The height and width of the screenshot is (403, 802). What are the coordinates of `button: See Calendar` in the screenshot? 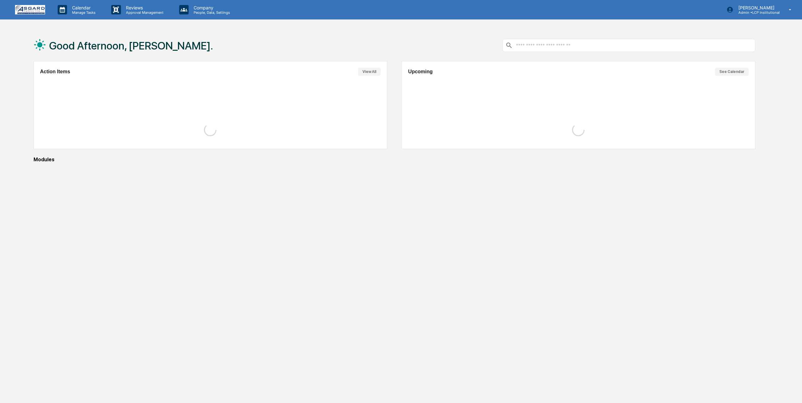 It's located at (732, 72).